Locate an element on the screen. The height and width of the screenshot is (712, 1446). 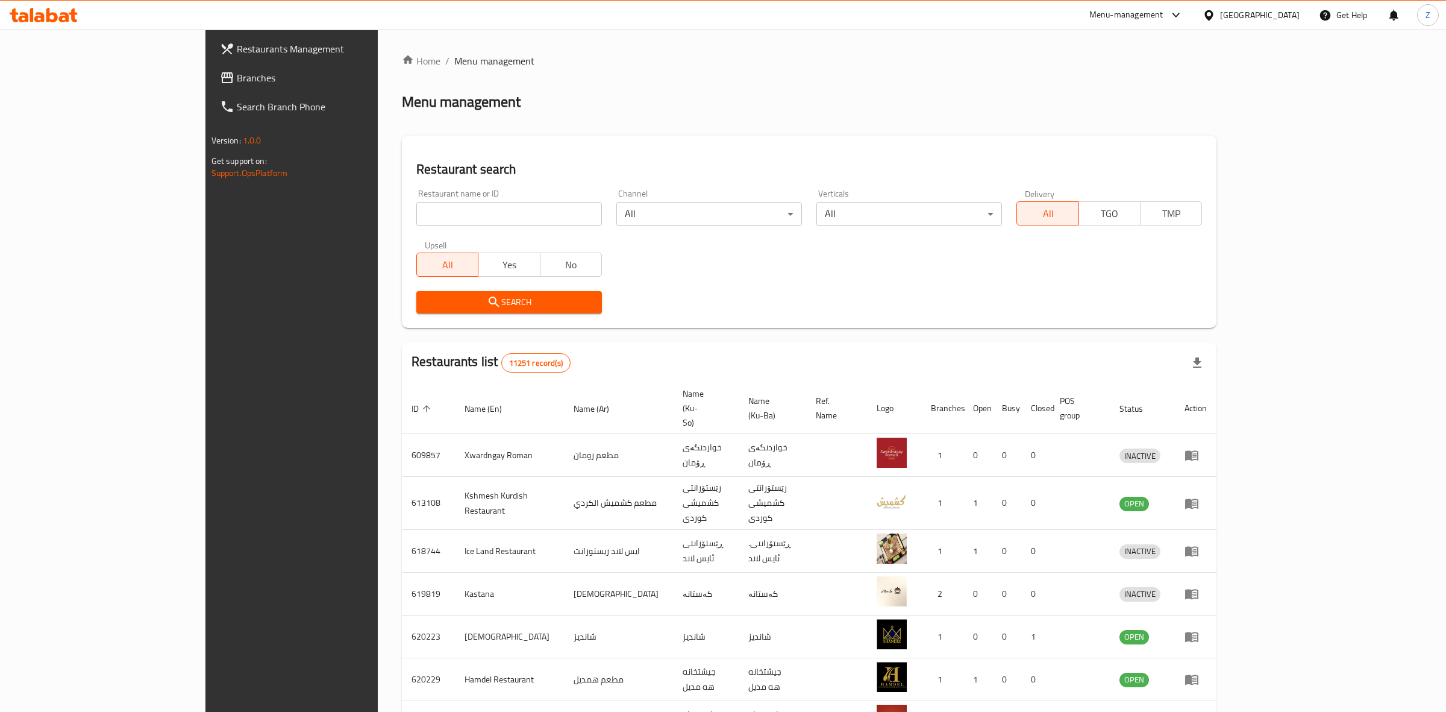
div: All is located at coordinates (709, 214).